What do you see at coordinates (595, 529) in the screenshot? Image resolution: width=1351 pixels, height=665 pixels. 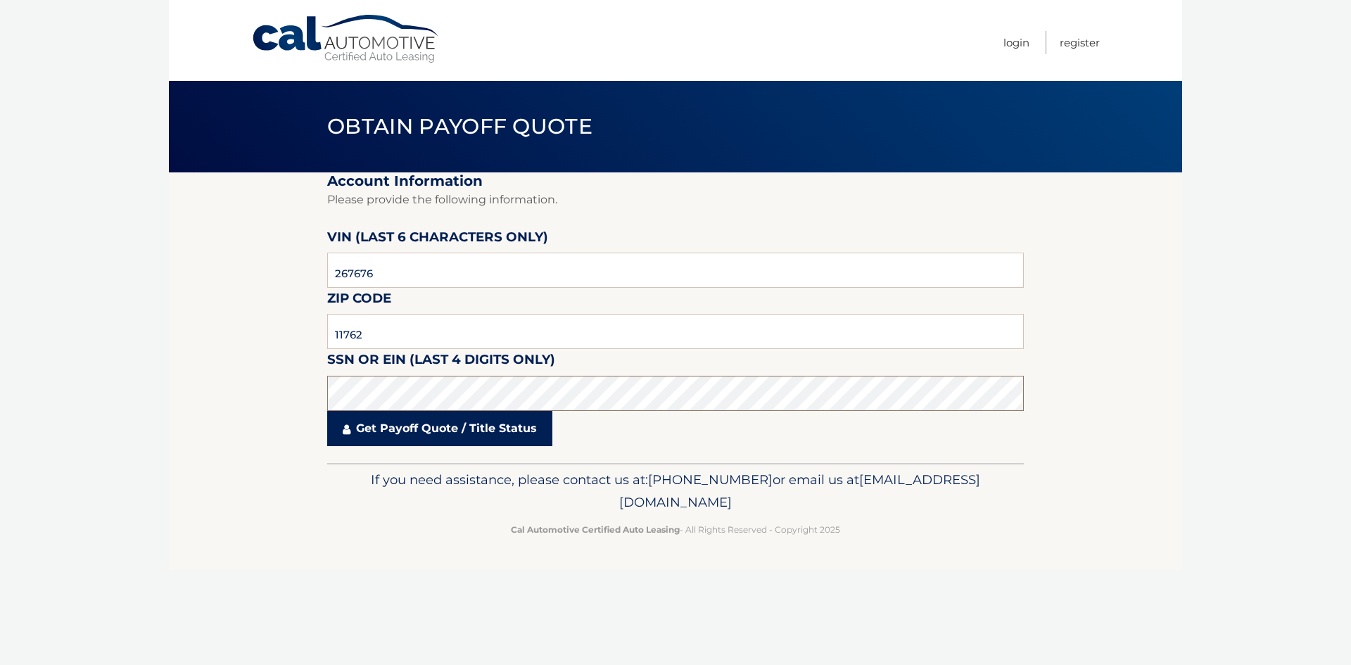 I see `strong: Cal Automotive Certified Auto Leasing` at bounding box center [595, 529].